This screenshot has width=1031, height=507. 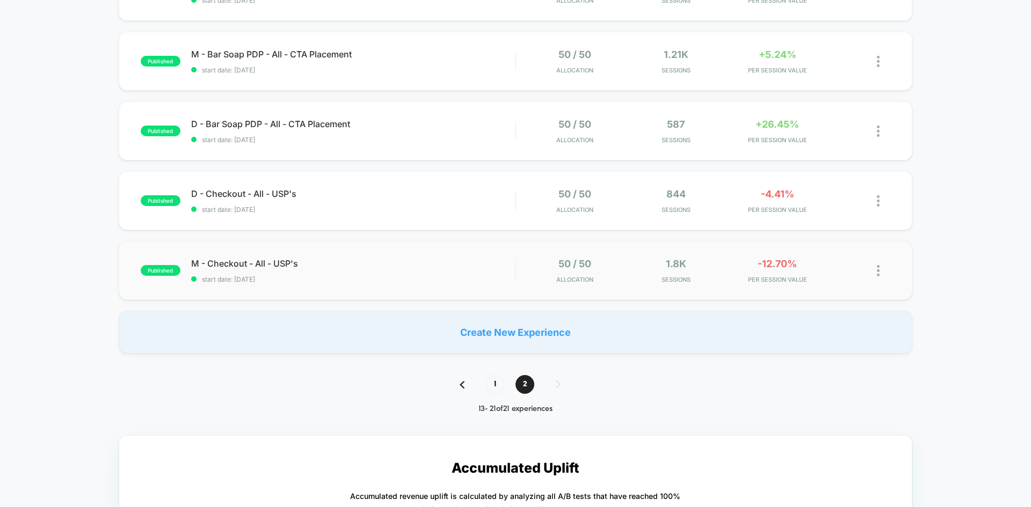 I want to click on img: pagination back, so click(x=462, y=385).